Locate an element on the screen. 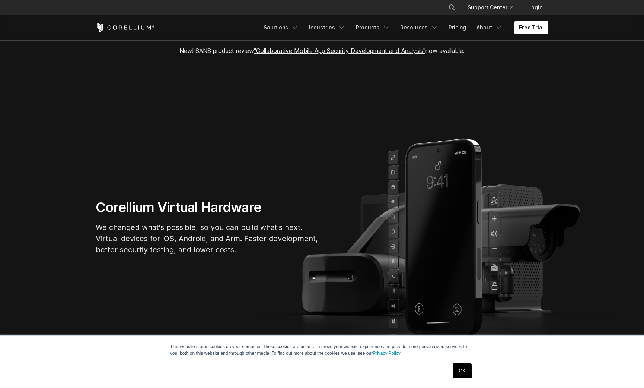 The width and height of the screenshot is (644, 388). a: Resources is located at coordinates (419, 28).